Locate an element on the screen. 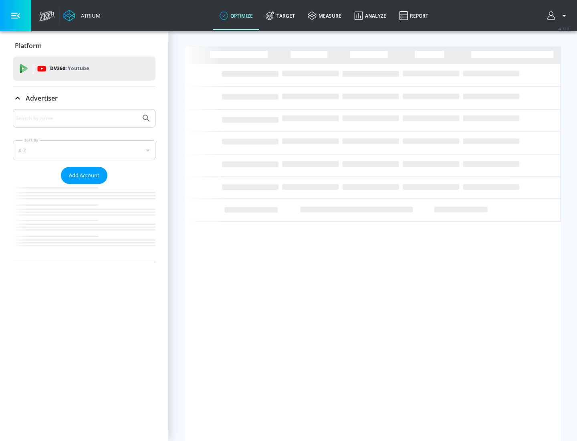 This screenshot has width=577, height=441. button: Add Account is located at coordinates (84, 175).